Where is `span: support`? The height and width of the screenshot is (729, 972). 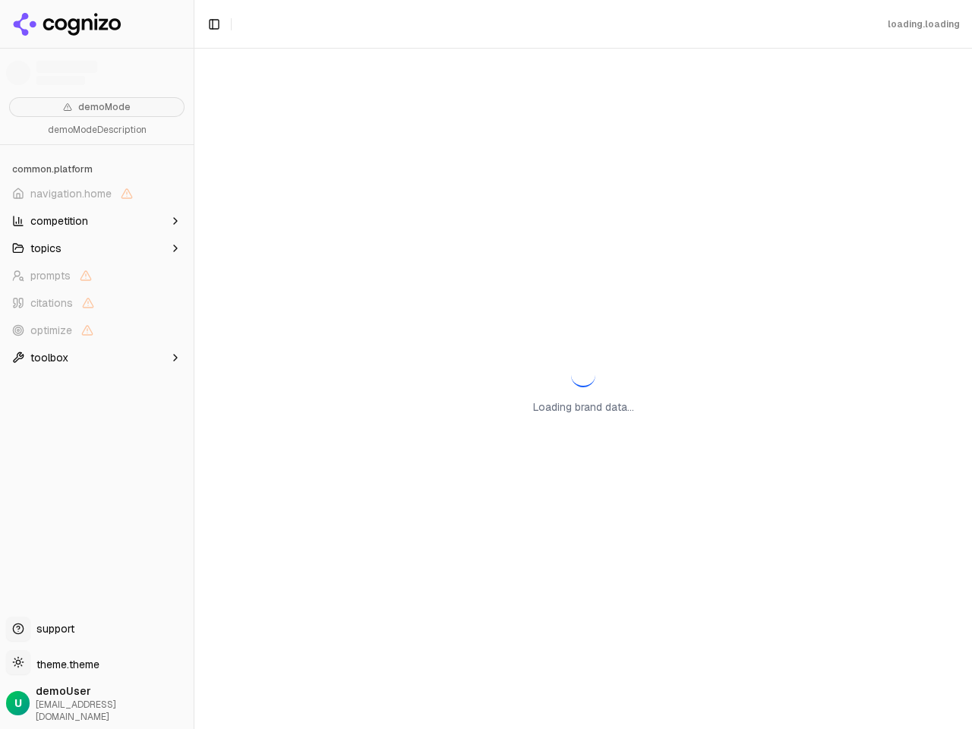 span: support is located at coordinates (52, 629).